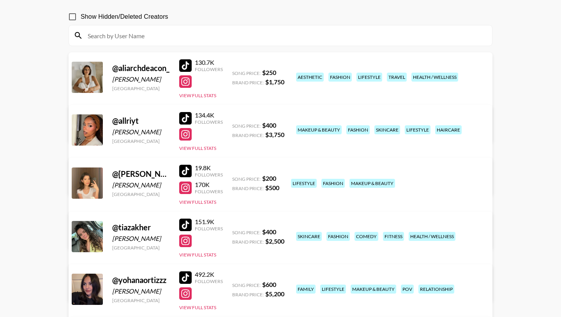 Image resolution: width=561 pixels, height=317 pixels. Describe the element at coordinates (394, 236) in the screenshot. I see `div: fitness` at that location.